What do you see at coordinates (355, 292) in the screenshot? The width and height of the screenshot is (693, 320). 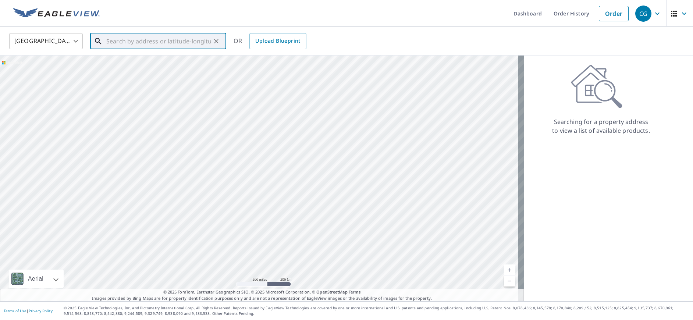 I see `a: Terms` at bounding box center [355, 292].